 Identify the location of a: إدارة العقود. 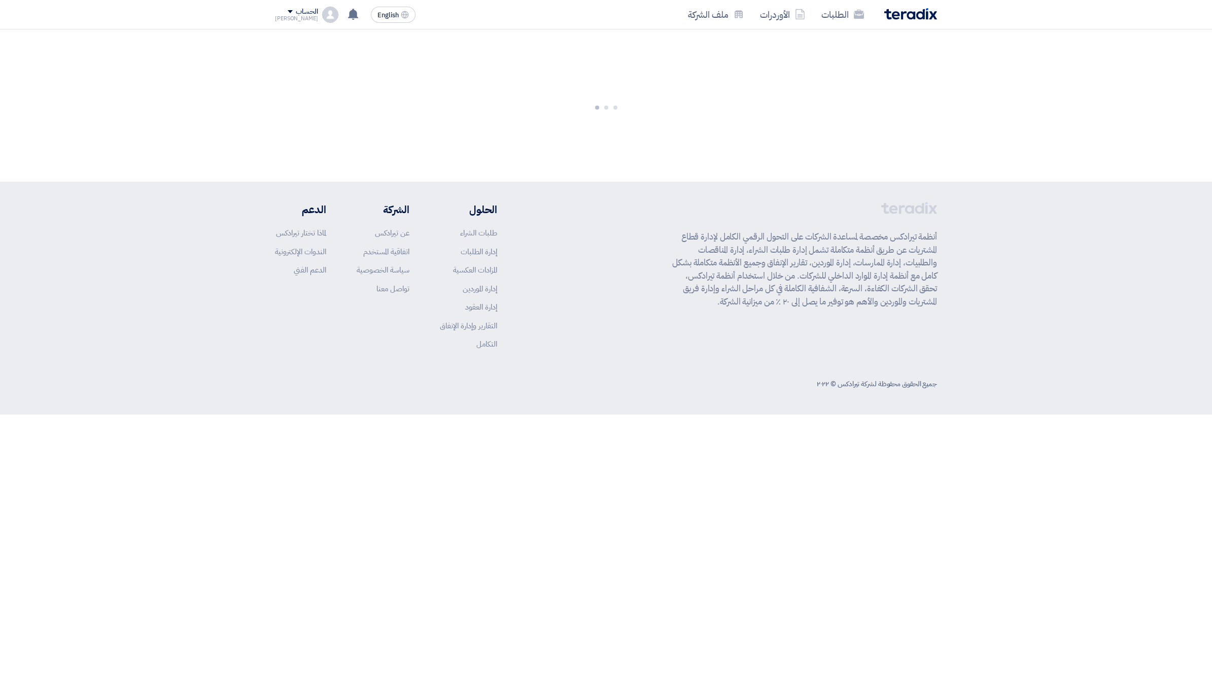
(481, 307).